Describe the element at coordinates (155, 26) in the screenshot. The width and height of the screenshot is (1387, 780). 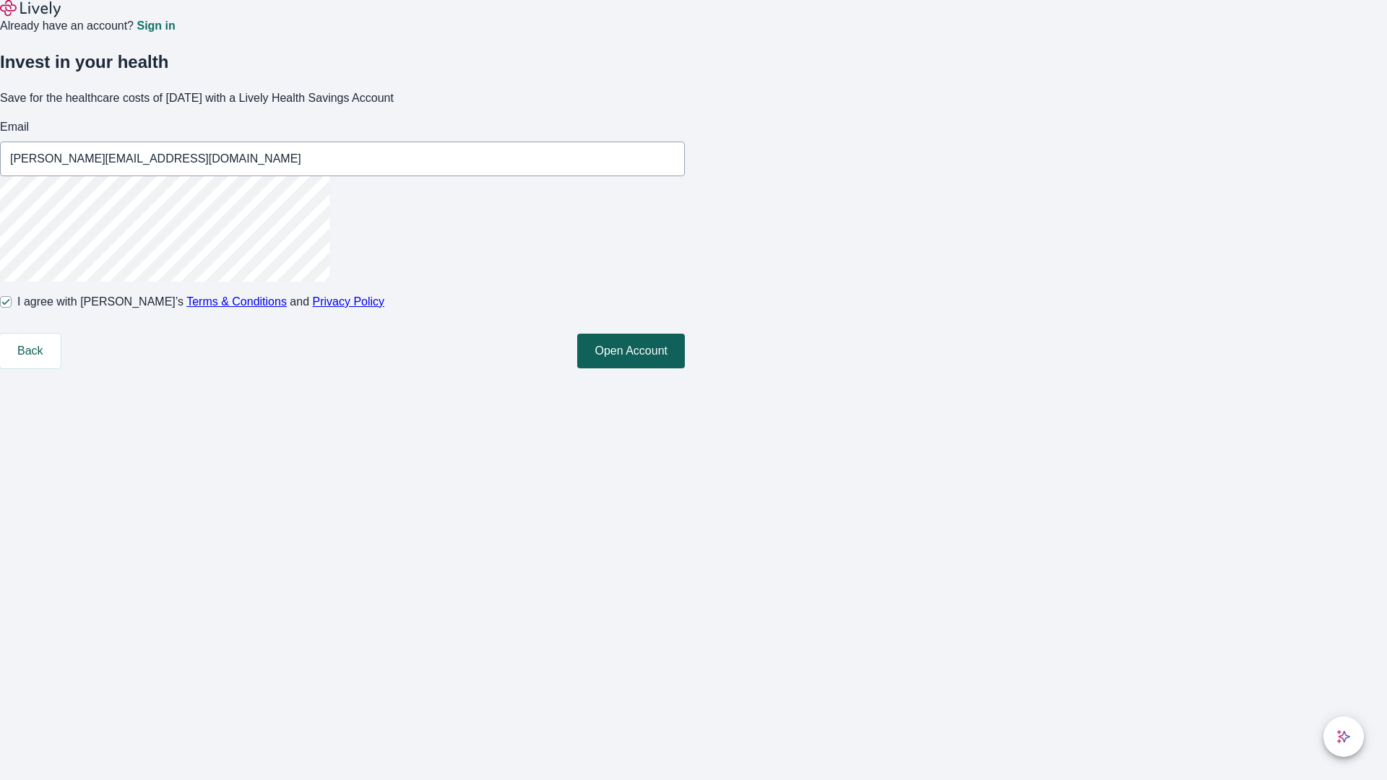
I see `a: Sign in` at that location.